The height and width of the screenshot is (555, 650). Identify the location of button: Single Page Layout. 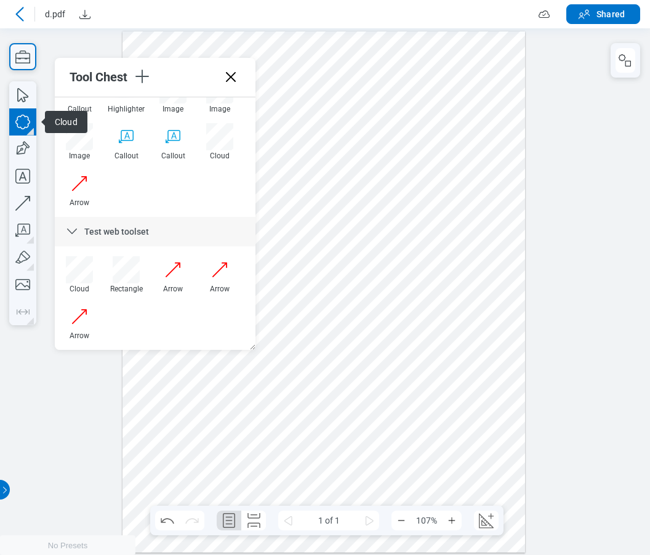
(229, 520).